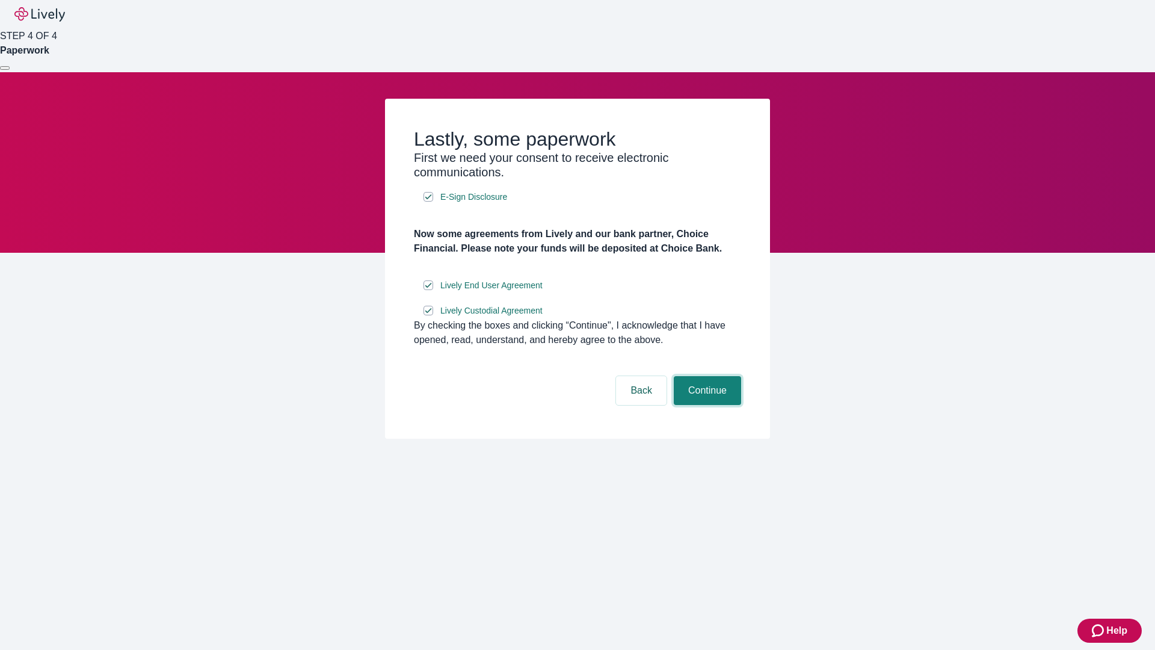 This screenshot has height=650, width=1155. What do you see at coordinates (577, 165) in the screenshot?
I see `h3: First we need your consent to receive electronic communications.` at bounding box center [577, 165].